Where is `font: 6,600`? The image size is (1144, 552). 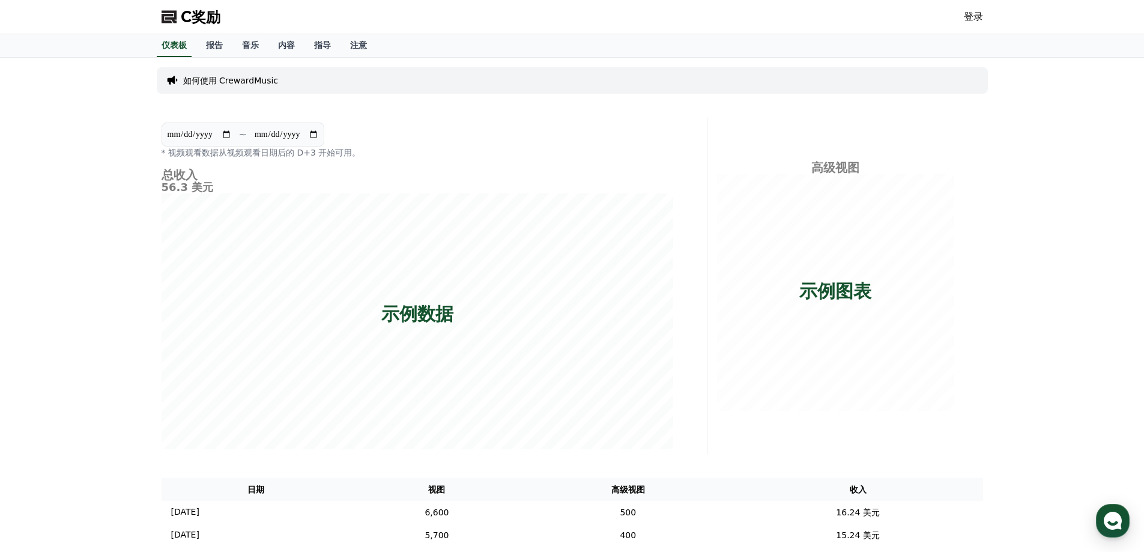
font: 6,600 is located at coordinates (436, 511).